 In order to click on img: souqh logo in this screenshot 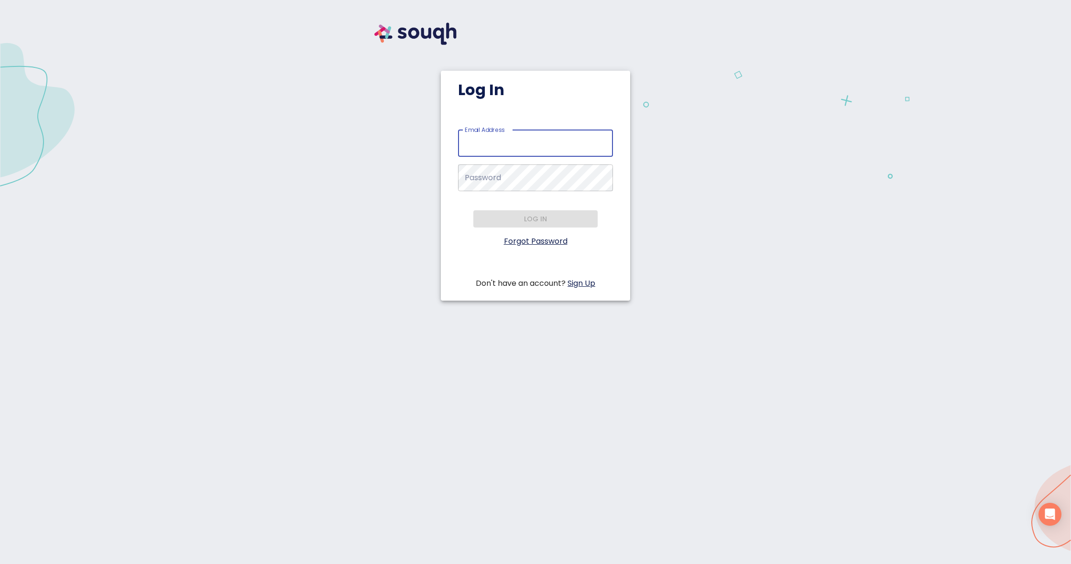, I will do `click(415, 33)`.